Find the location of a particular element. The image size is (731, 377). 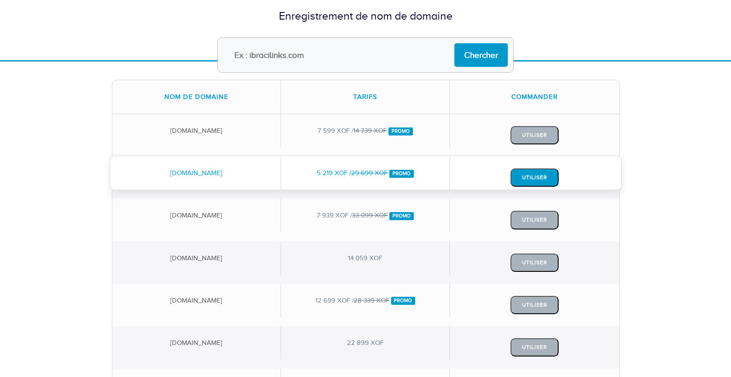

div: 22 899 XOF is located at coordinates (365, 342).